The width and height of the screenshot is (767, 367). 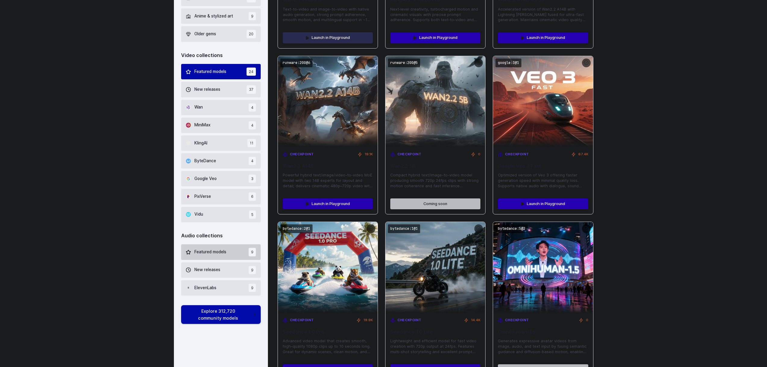 What do you see at coordinates (435, 166) in the screenshot?
I see `span: Wan2.2 5B` at bounding box center [435, 166].